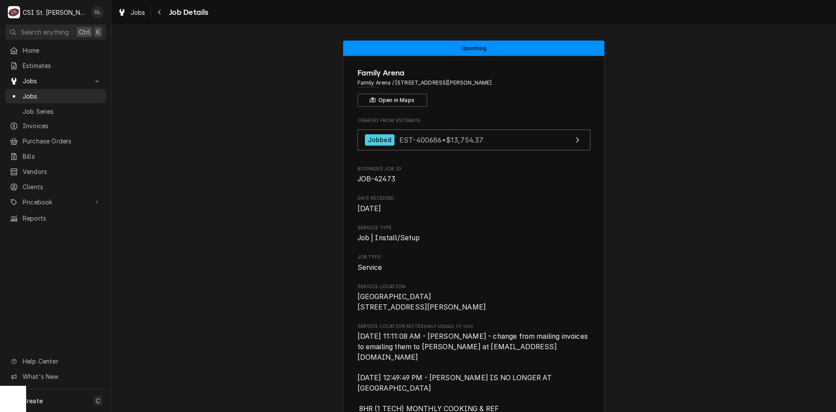 The height and width of the screenshot is (412, 836). Describe the element at coordinates (55, 65) in the screenshot. I see `a: Estimates` at that location.